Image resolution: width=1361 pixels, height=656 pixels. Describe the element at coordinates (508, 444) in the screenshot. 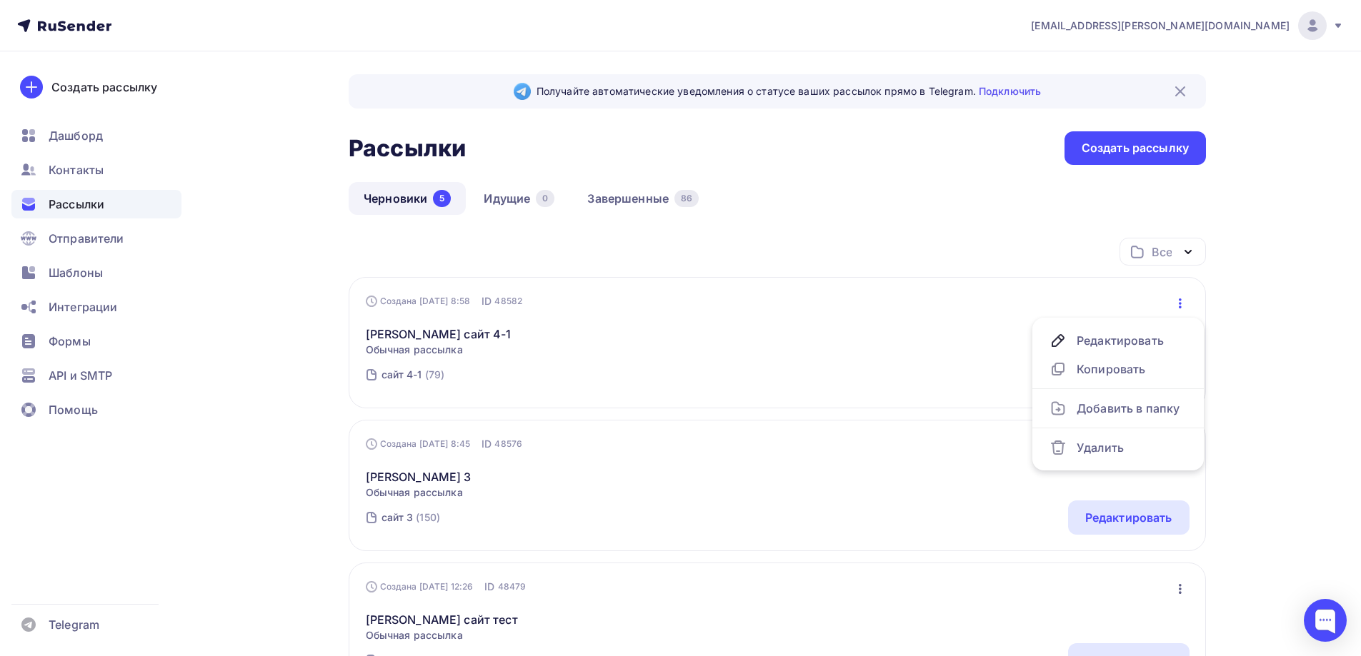

I see `span: 48576` at that location.